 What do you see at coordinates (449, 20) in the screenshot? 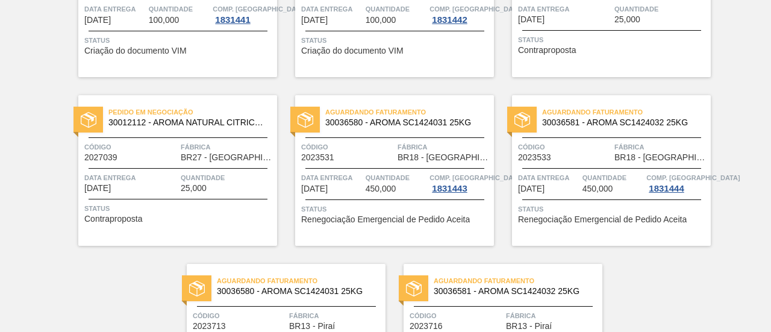
I see `div: 1831442` at bounding box center [449, 20].